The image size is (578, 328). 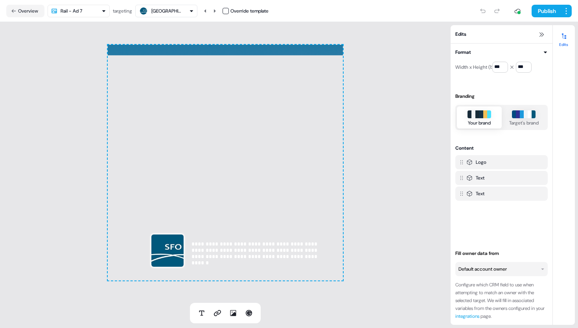 What do you see at coordinates (546, 11) in the screenshot?
I see `button: Publish` at bounding box center [546, 11].